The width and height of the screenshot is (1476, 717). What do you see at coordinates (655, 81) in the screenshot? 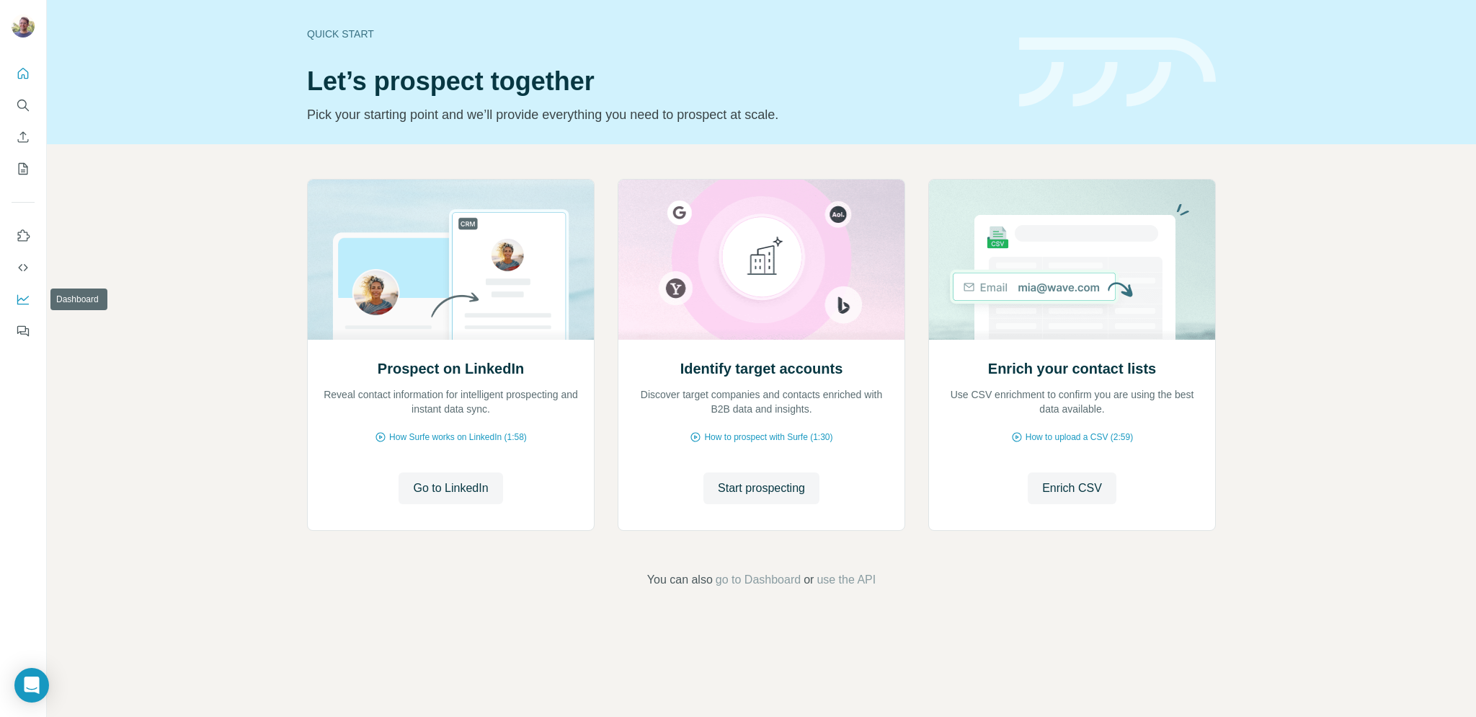
I see `h1: Let’s prospect together` at bounding box center [655, 81].